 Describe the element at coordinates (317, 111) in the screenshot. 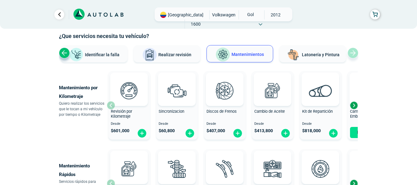

I see `span: Kit de Repartición` at that location.